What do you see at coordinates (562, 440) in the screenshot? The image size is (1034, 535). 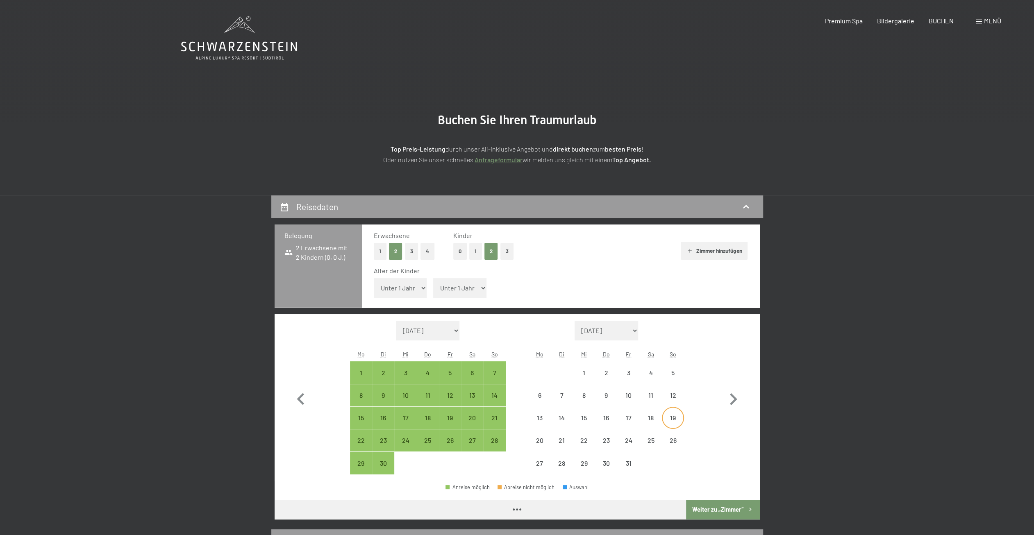 I see `div: Tue Oct 21 2025` at bounding box center [562, 440].